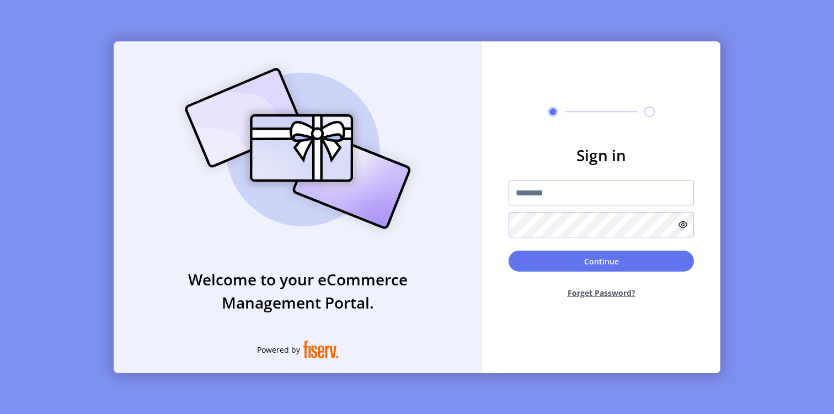 This screenshot has width=834, height=414. Describe the element at coordinates (602, 155) in the screenshot. I see `h3: Sign in` at that location.